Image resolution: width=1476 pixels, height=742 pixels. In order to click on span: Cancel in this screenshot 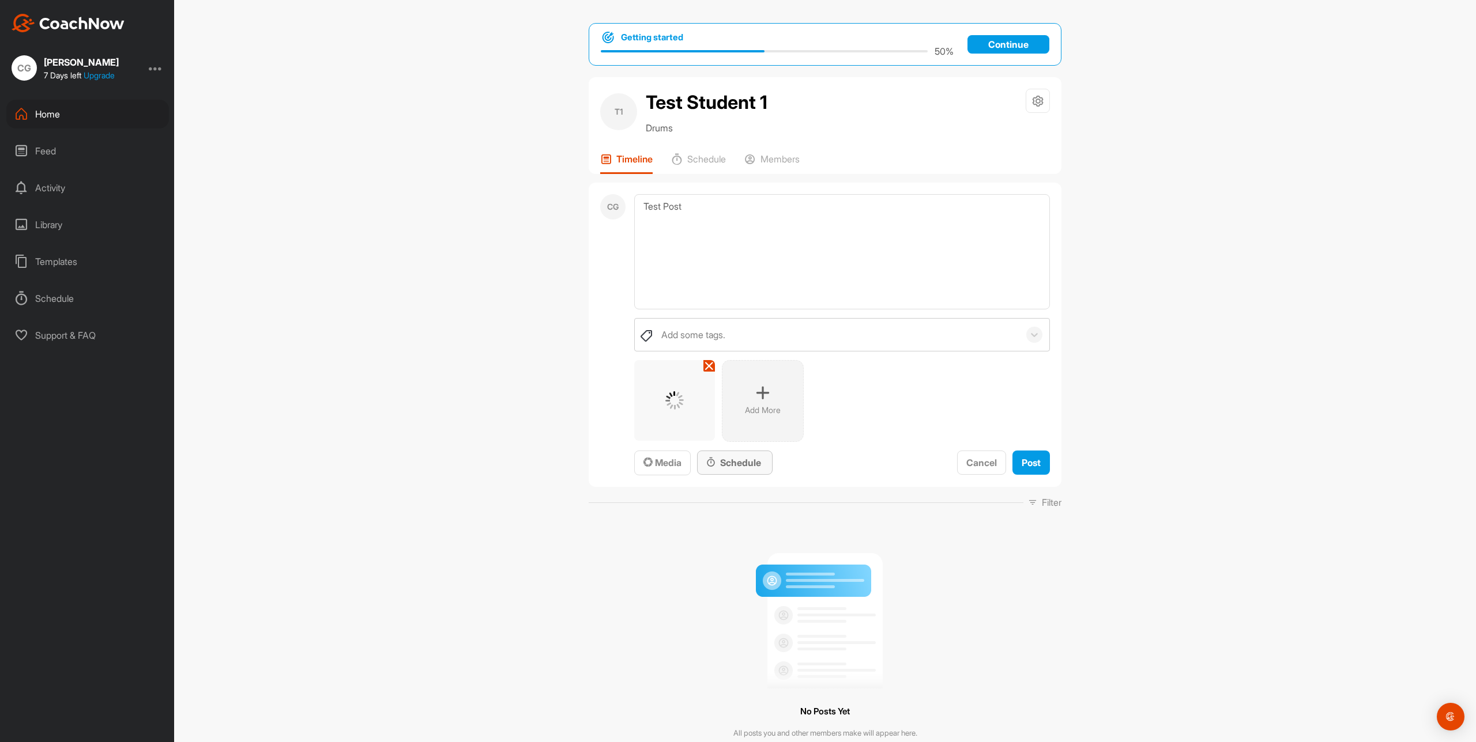, I will do `click(981, 463)`.